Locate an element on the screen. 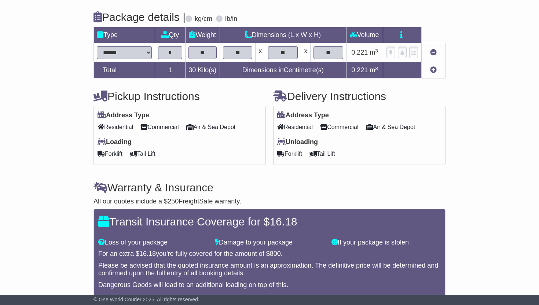  td: Weight is located at coordinates (202, 35).